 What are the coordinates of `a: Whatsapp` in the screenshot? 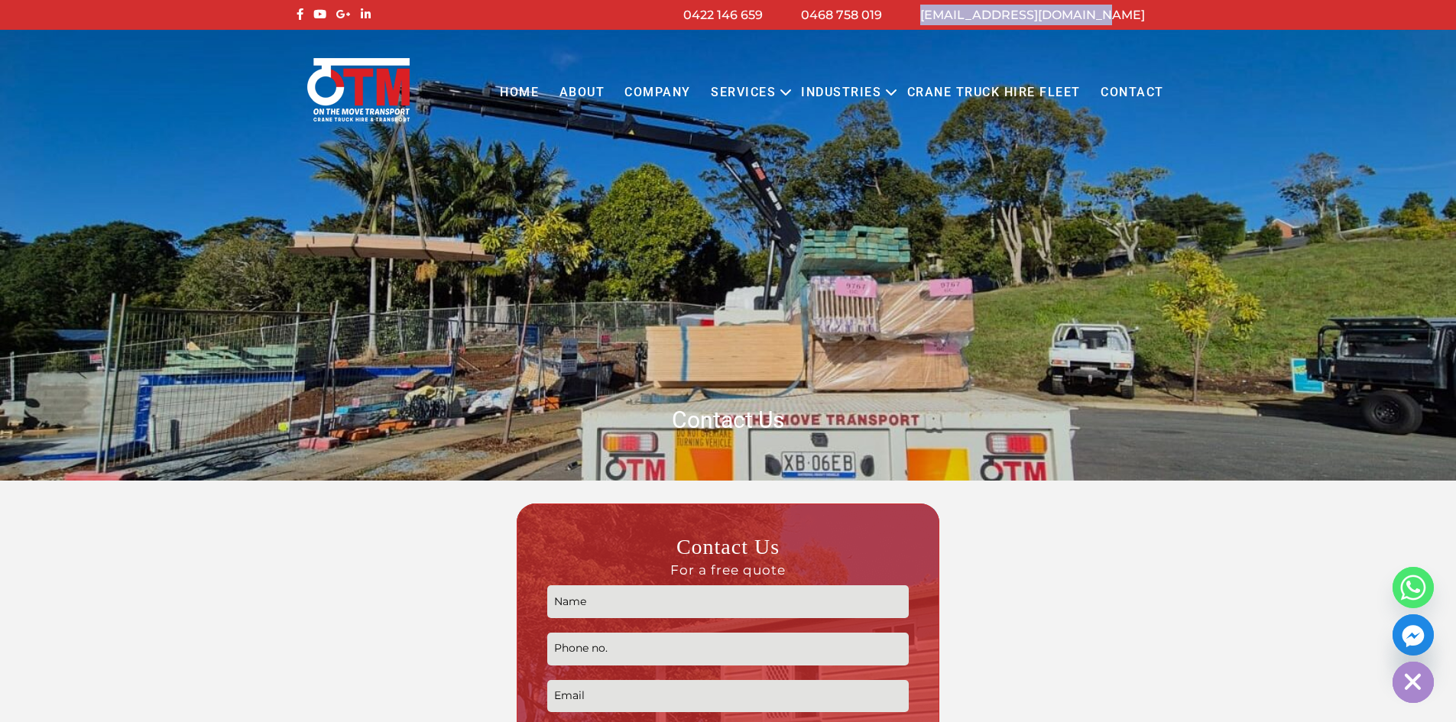 It's located at (1413, 588).